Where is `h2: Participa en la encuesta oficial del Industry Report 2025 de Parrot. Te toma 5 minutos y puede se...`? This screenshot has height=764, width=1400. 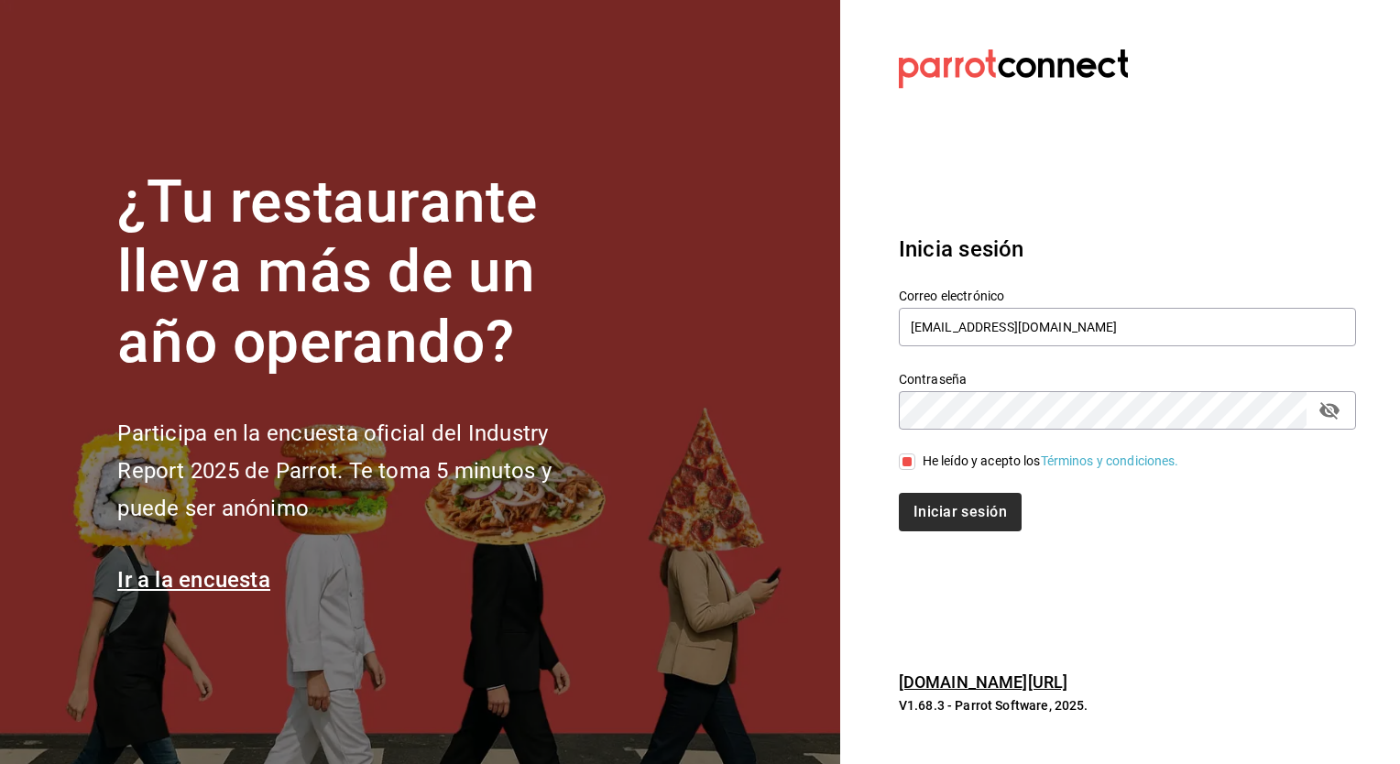
h2: Participa en la encuesta oficial del Industry Report 2025 de Parrot. Te toma 5 minutos y puede se... is located at coordinates (365, 471).